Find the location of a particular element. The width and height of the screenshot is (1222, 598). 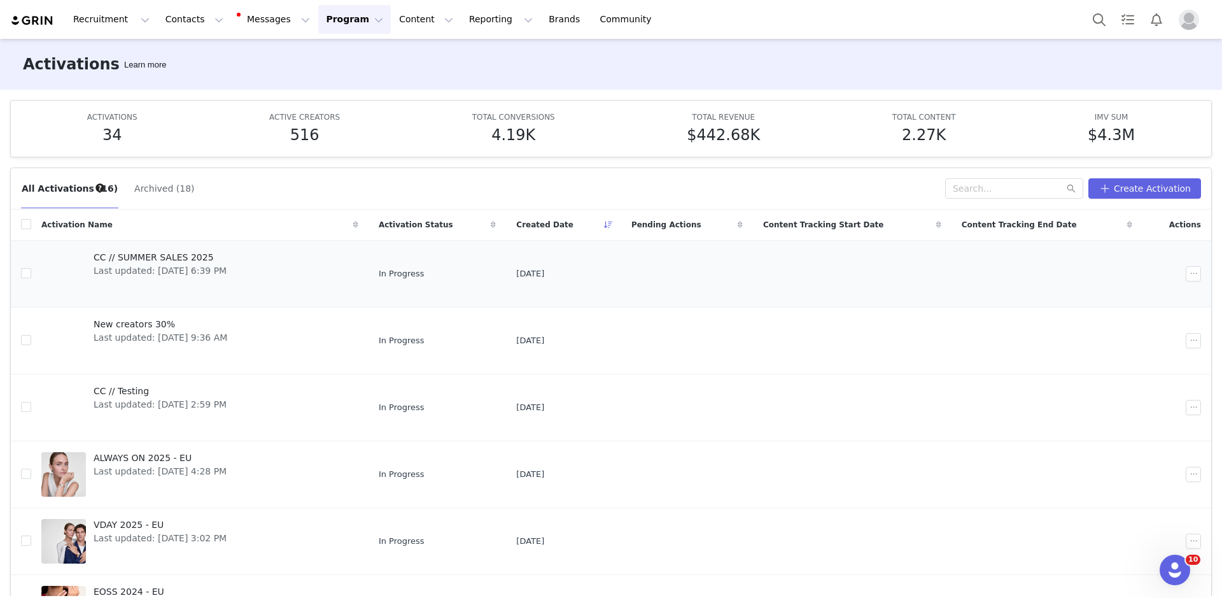

button: Profile is located at coordinates (1192, 20).